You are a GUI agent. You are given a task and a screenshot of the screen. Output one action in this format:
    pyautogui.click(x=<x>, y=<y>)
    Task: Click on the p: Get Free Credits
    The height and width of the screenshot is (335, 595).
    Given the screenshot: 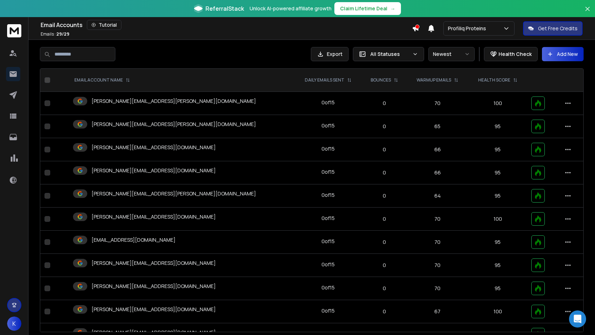 What is the action you would take?
    pyautogui.click(x=558, y=28)
    